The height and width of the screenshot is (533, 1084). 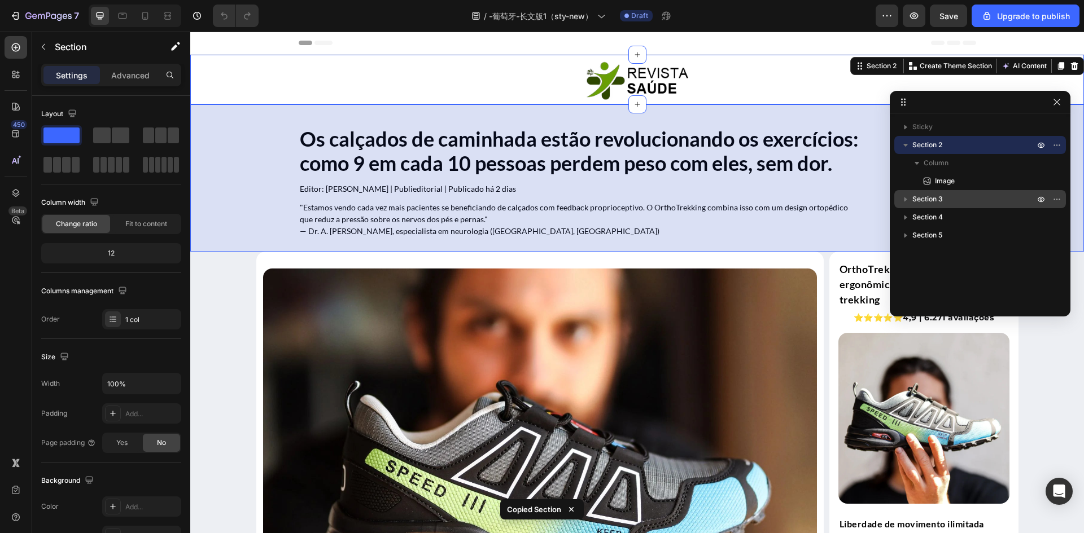 I want to click on div: Section 2, so click(x=691, y=34).